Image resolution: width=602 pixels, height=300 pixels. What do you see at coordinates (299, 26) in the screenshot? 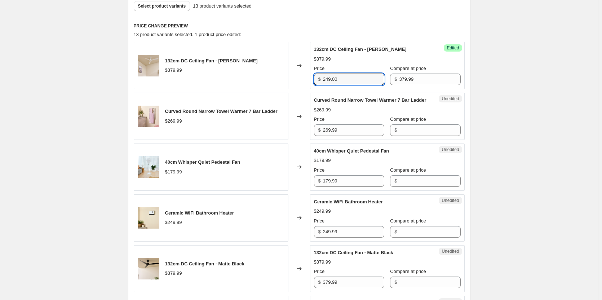
I see `h6: PRICE CHANGE PREVIEW` at bounding box center [299, 26].